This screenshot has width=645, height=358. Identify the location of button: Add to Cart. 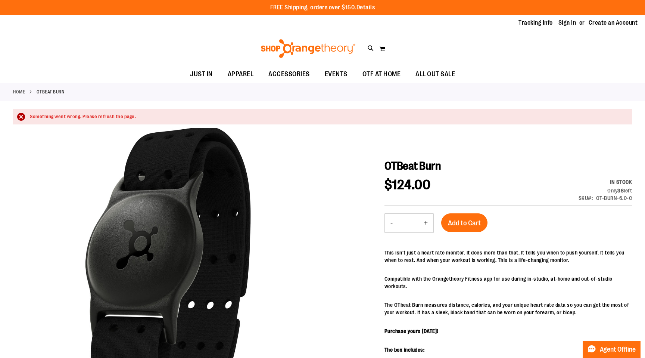
(464, 223).